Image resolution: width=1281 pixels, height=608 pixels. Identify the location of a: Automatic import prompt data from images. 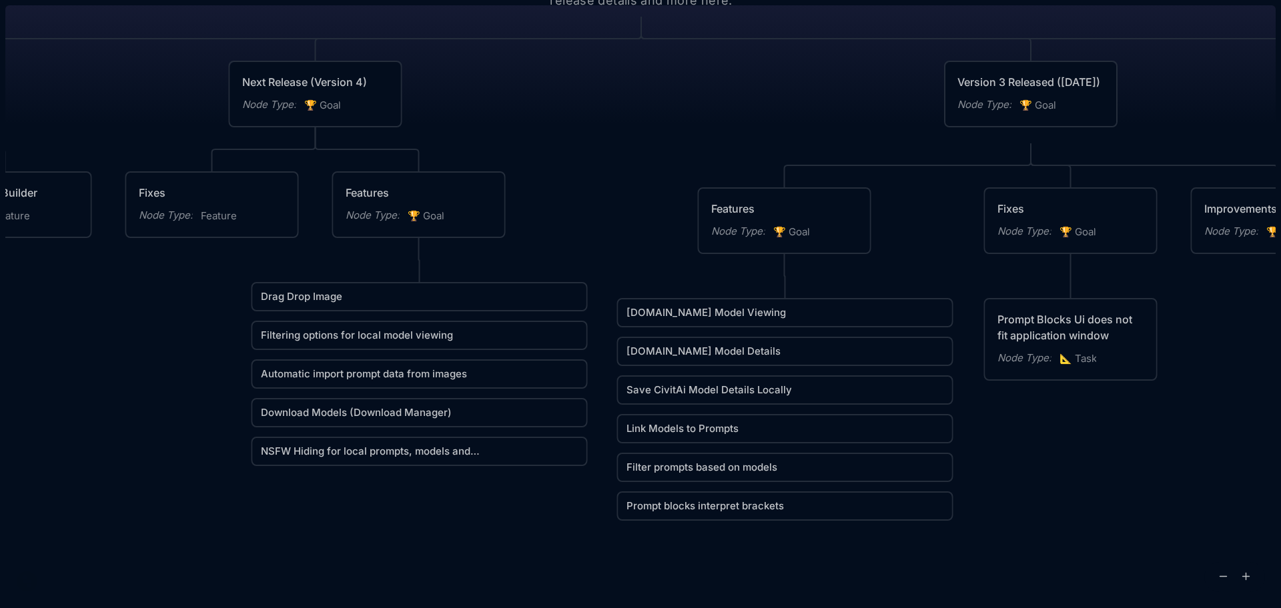
(421, 374).